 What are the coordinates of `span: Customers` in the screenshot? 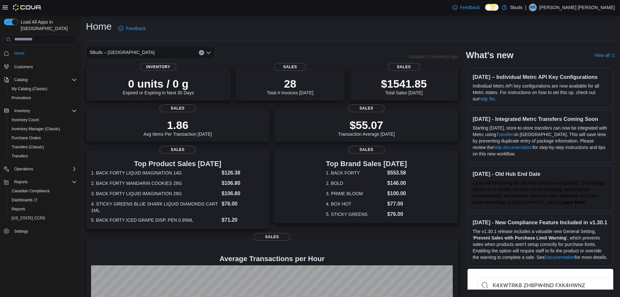 It's located at (44, 66).